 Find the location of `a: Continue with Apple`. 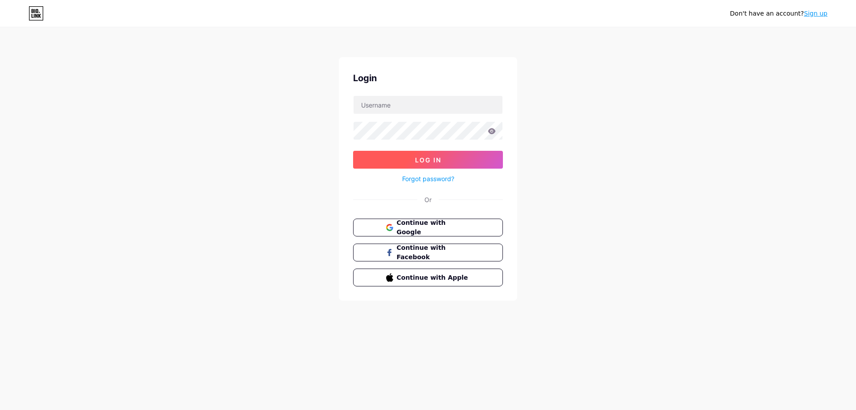

a: Continue with Apple is located at coordinates (428, 277).